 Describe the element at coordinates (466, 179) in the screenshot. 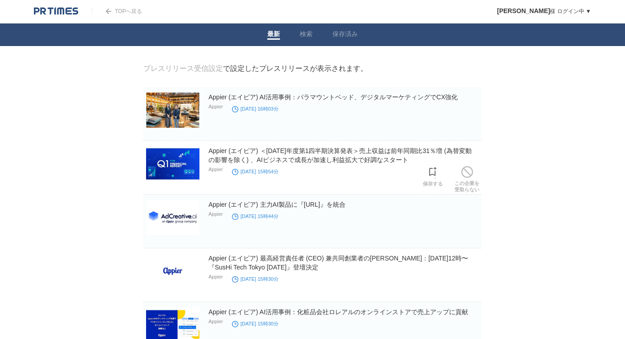

I see `a: この企業を受取らない` at that location.